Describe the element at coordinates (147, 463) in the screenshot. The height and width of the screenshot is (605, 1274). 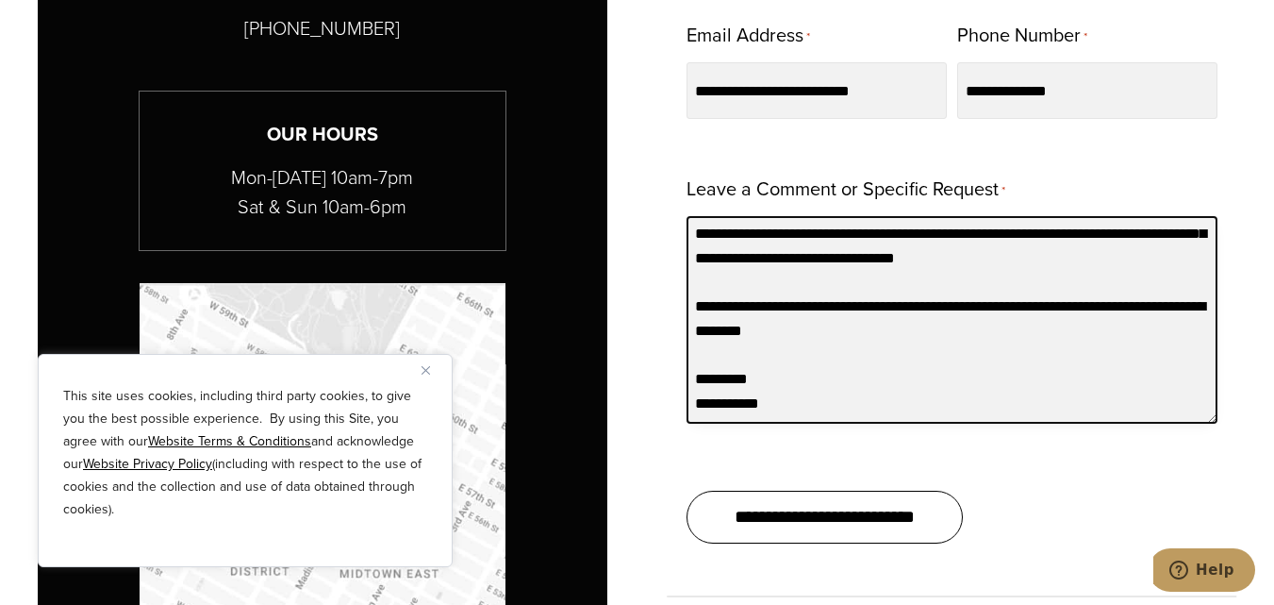
I see `u: Website Privacy Policy` at that location.